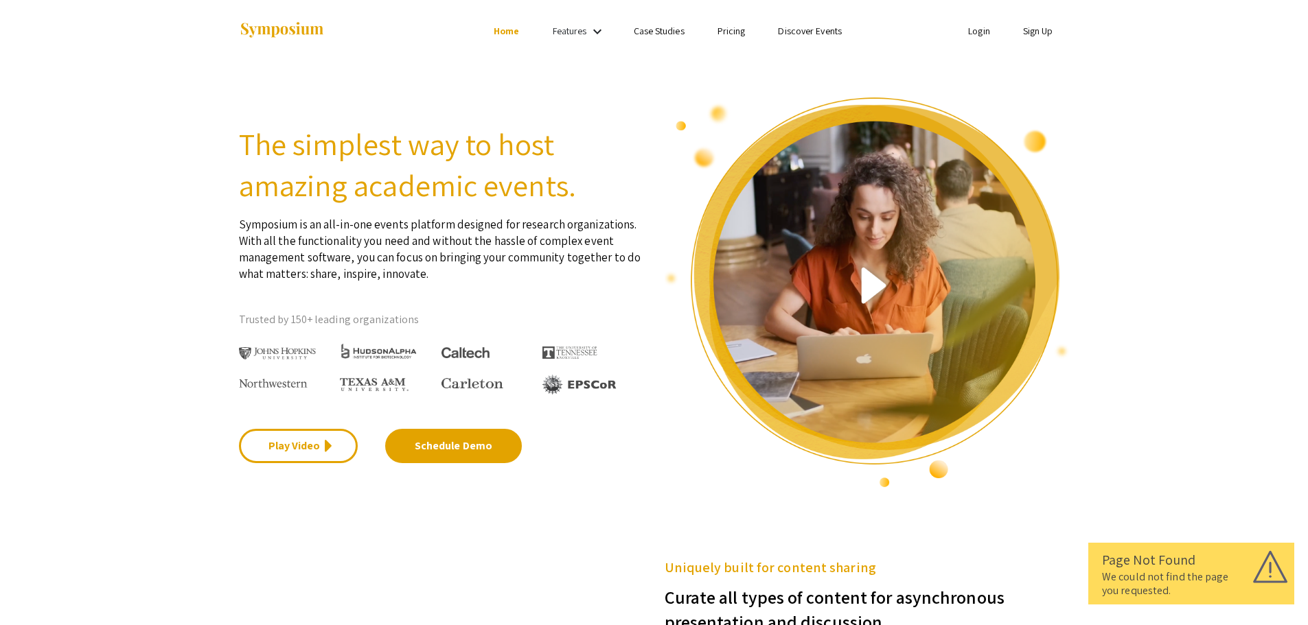 Image resolution: width=1308 pixels, height=625 pixels. What do you see at coordinates (867, 292) in the screenshot?
I see `img: video overview of Symposium` at bounding box center [867, 292].